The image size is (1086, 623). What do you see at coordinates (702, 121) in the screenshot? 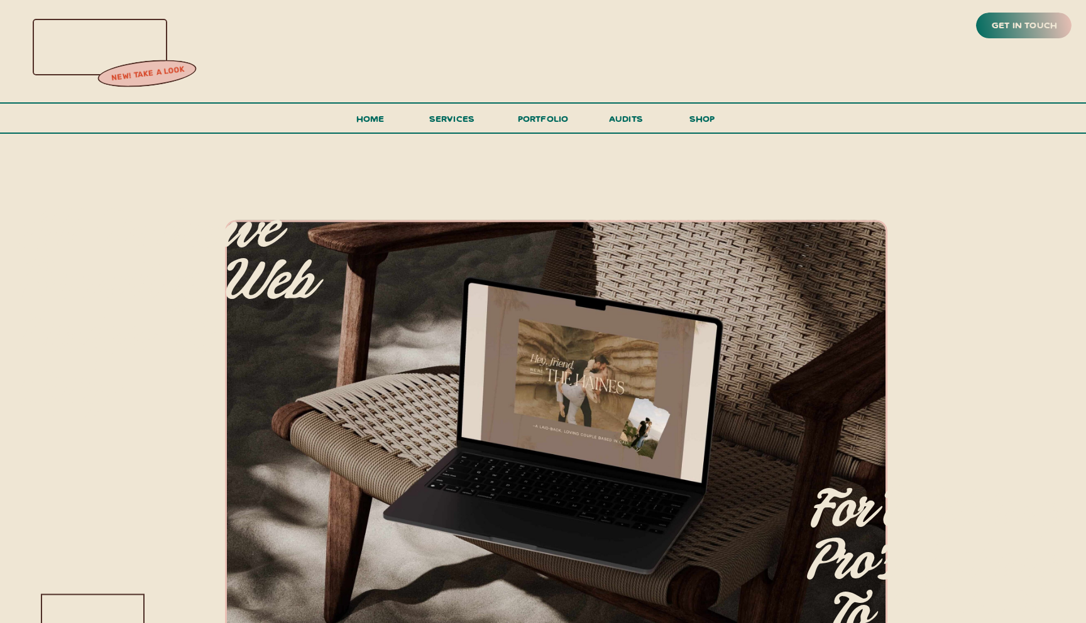
I see `a: shop` at bounding box center [702, 121].